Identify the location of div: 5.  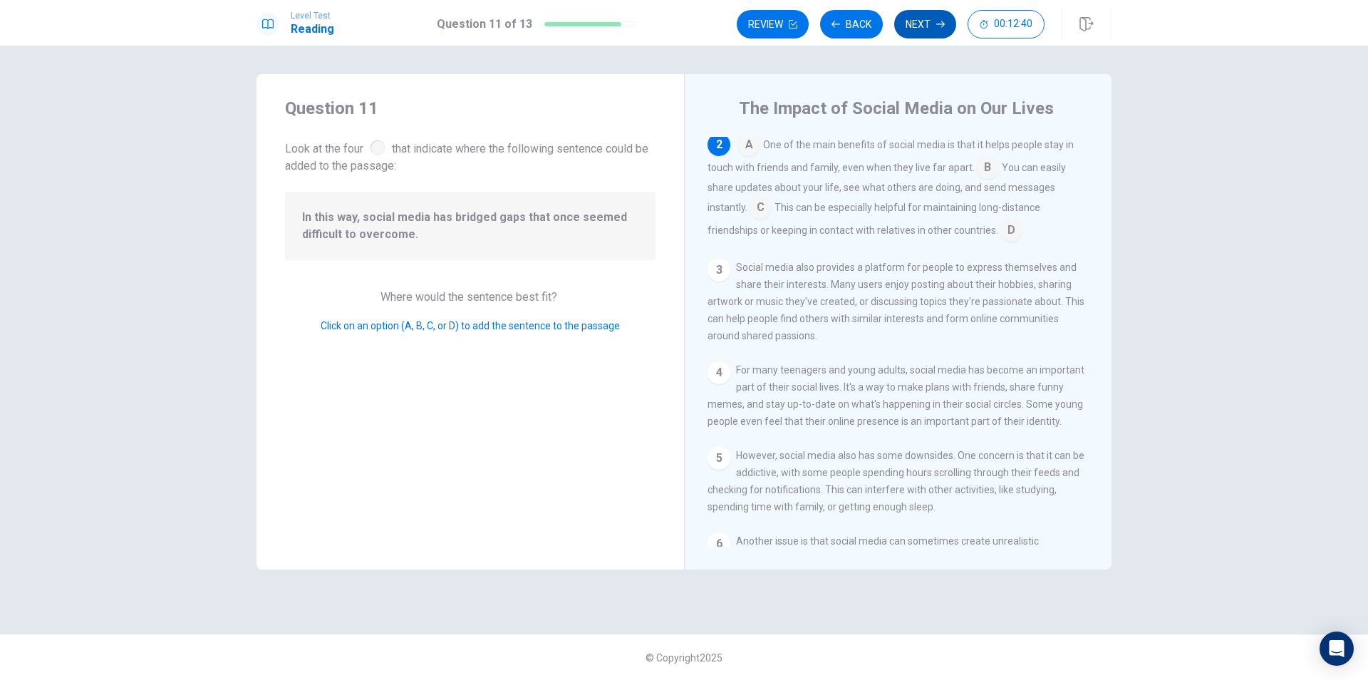
(719, 458).